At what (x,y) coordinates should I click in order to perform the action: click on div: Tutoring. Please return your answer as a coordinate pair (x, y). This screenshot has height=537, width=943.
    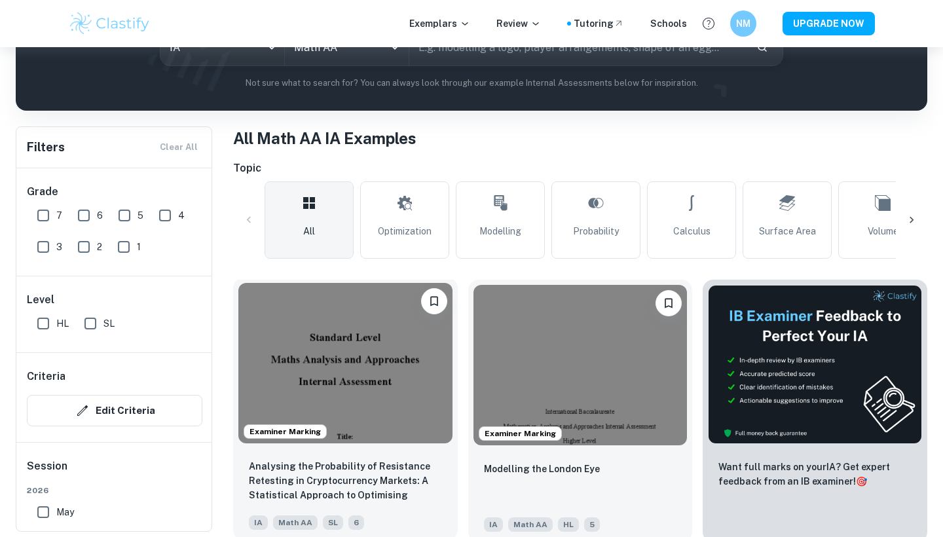
    Looking at the image, I should click on (599, 24).